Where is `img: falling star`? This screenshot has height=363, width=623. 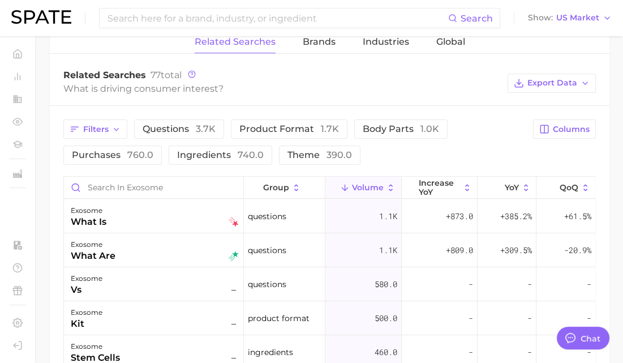
img: falling star is located at coordinates (234, 222).